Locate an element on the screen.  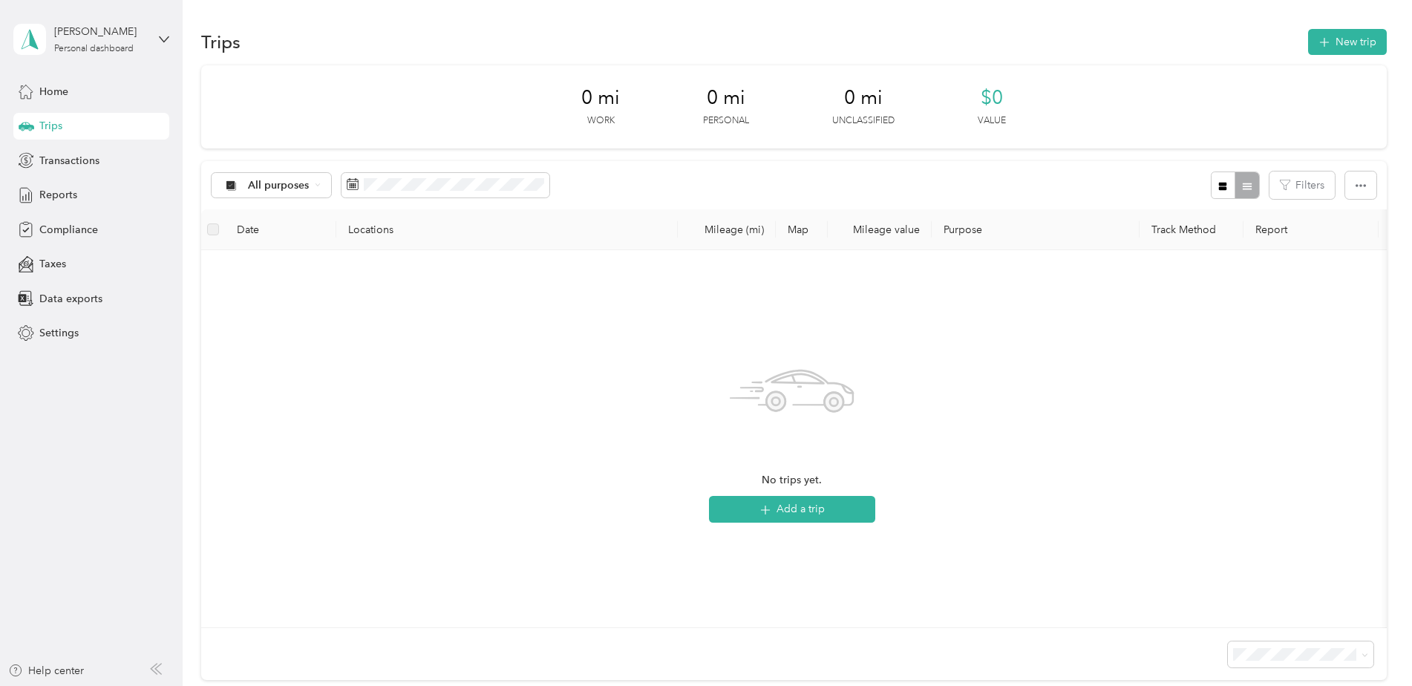
div: Personal dashboard is located at coordinates (94, 49).